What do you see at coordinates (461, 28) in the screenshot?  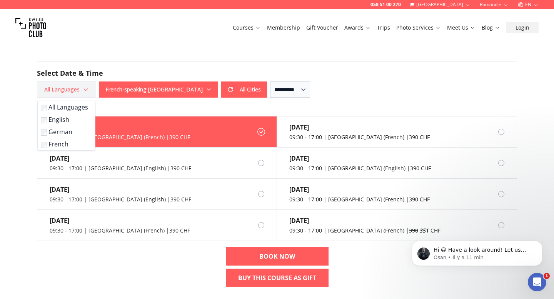 I see `button: Meet Us` at bounding box center [461, 28].